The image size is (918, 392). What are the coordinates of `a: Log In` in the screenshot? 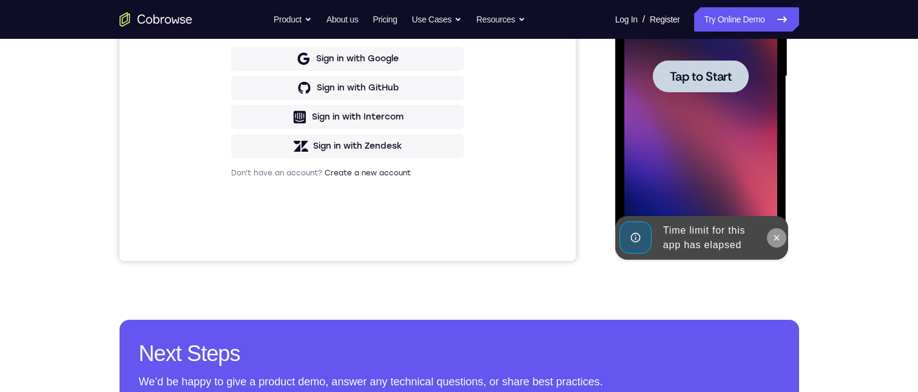 It's located at (626, 19).